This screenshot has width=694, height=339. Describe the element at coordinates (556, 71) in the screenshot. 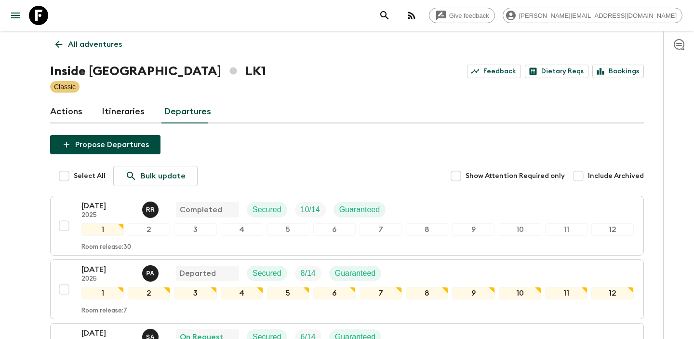

I see `a: Dietary Reqs` at that location.